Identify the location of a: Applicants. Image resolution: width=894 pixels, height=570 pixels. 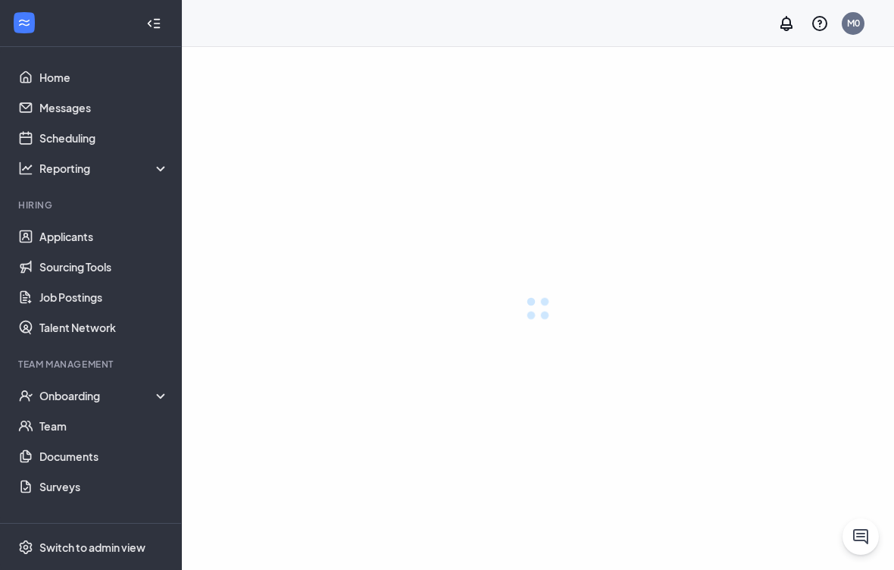
(104, 236).